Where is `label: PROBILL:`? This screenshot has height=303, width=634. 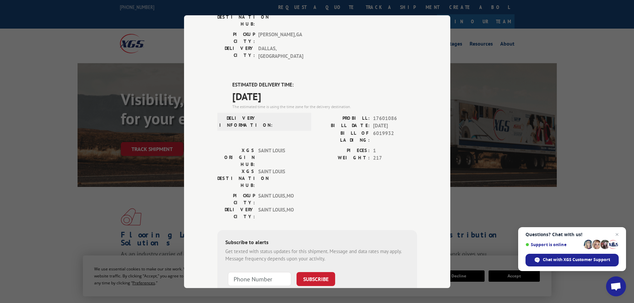 label: PROBILL: is located at coordinates (344, 118).